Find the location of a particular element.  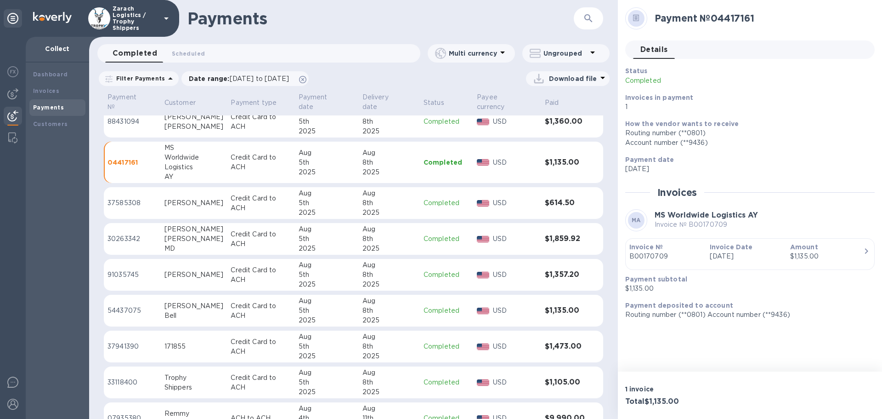

p: Status is located at coordinates (434, 102).